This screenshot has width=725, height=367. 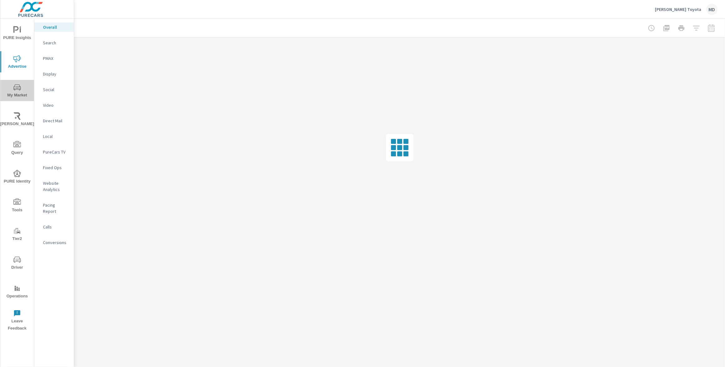 I want to click on div: Website Analytics, so click(x=54, y=186).